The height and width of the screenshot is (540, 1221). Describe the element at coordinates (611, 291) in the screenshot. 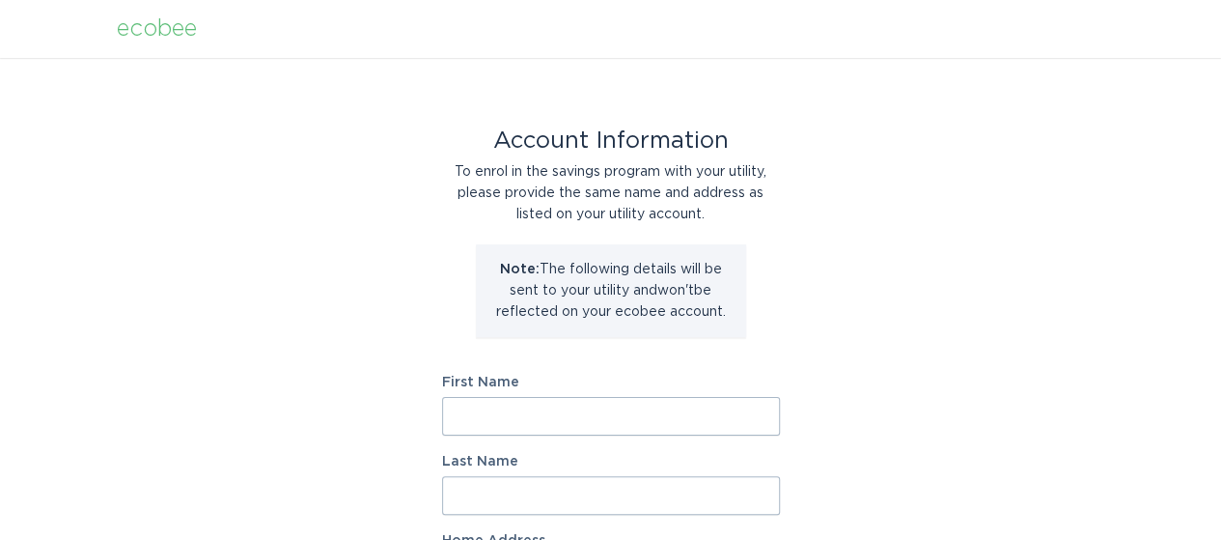

I see `p: The following details will be sent to your utility and won't be reflected on your ecobee account.` at that location.